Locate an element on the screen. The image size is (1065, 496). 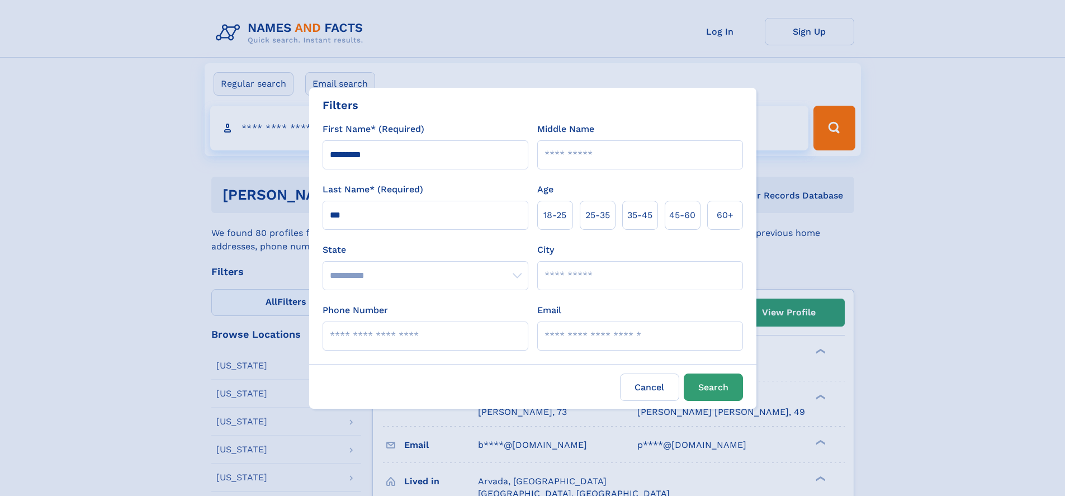
label: Email is located at coordinates (549, 310).